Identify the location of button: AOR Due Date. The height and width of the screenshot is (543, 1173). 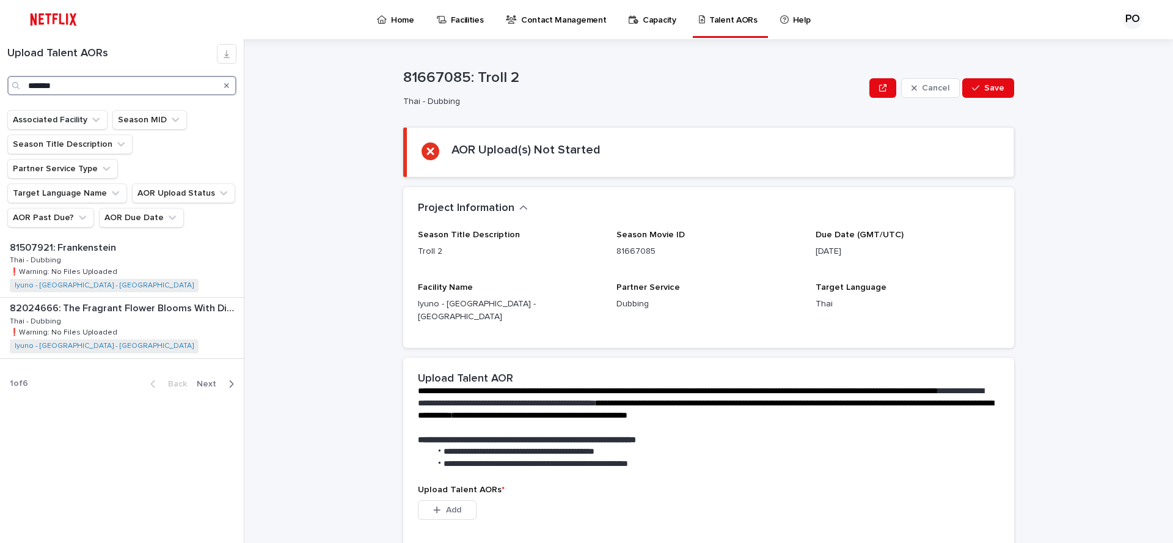
(141, 218).